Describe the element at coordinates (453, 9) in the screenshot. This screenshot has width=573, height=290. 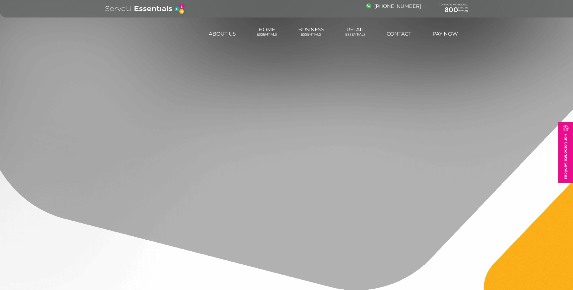
I see `div: TO KNOW MORE CALL SERVEU` at that location.